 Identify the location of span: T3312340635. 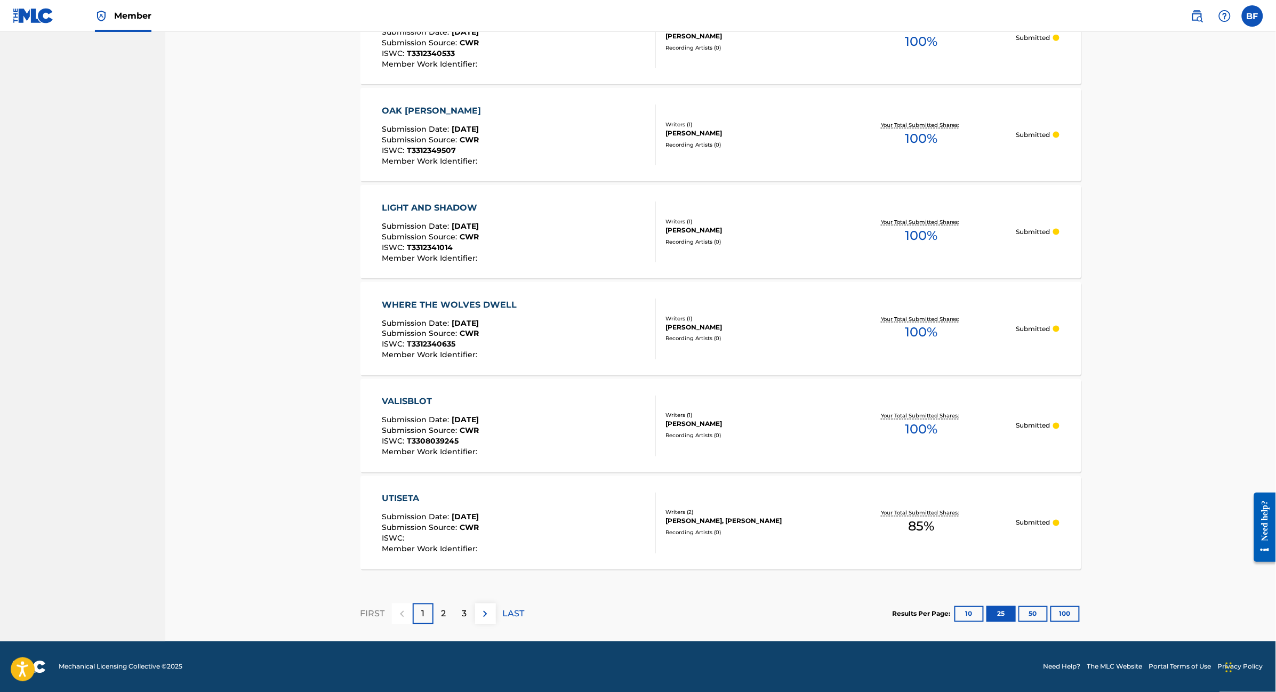
(431, 344).